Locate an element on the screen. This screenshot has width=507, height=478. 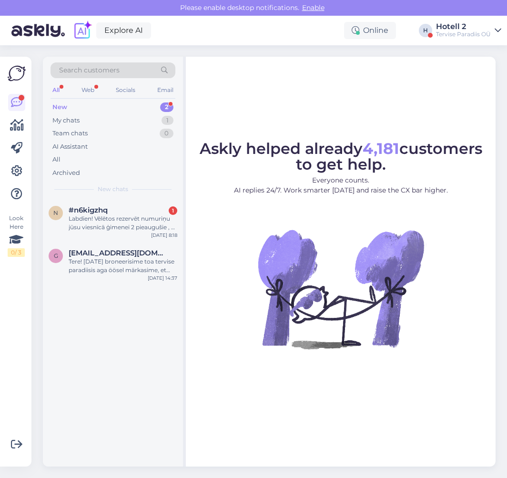
a: Hotell 2Tervise Paradiis OÜ is located at coordinates (468, 30).